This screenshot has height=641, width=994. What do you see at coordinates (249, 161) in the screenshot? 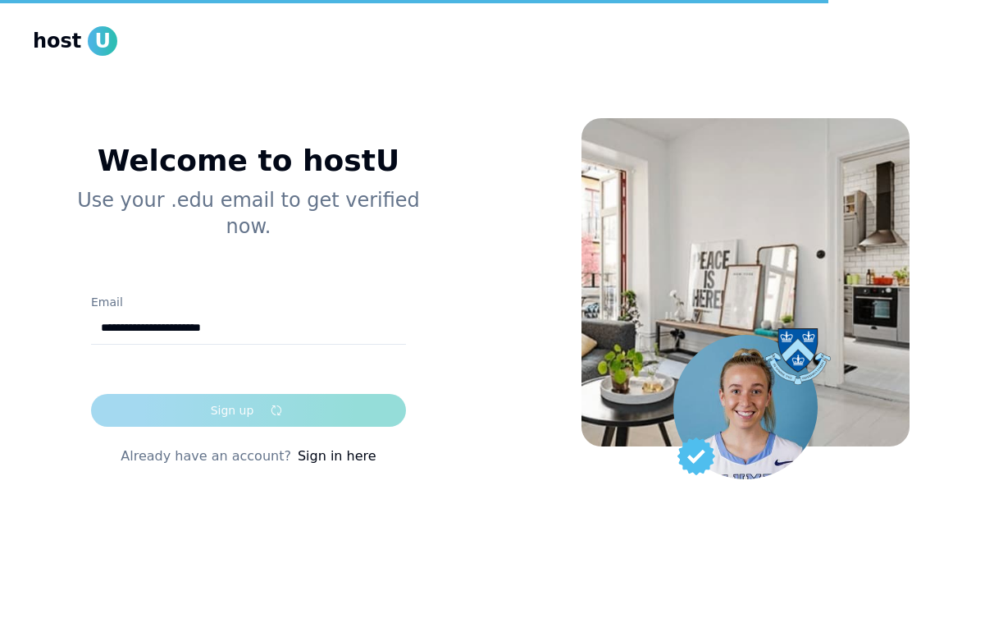
I see `h1: Welcome to hostU` at bounding box center [249, 161].